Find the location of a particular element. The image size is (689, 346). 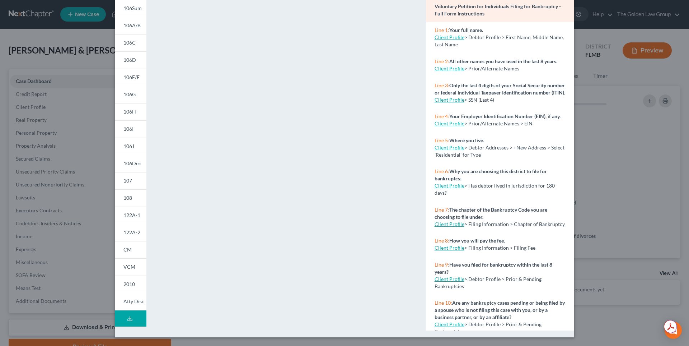

span: Line 3: is located at coordinates (442, 85).